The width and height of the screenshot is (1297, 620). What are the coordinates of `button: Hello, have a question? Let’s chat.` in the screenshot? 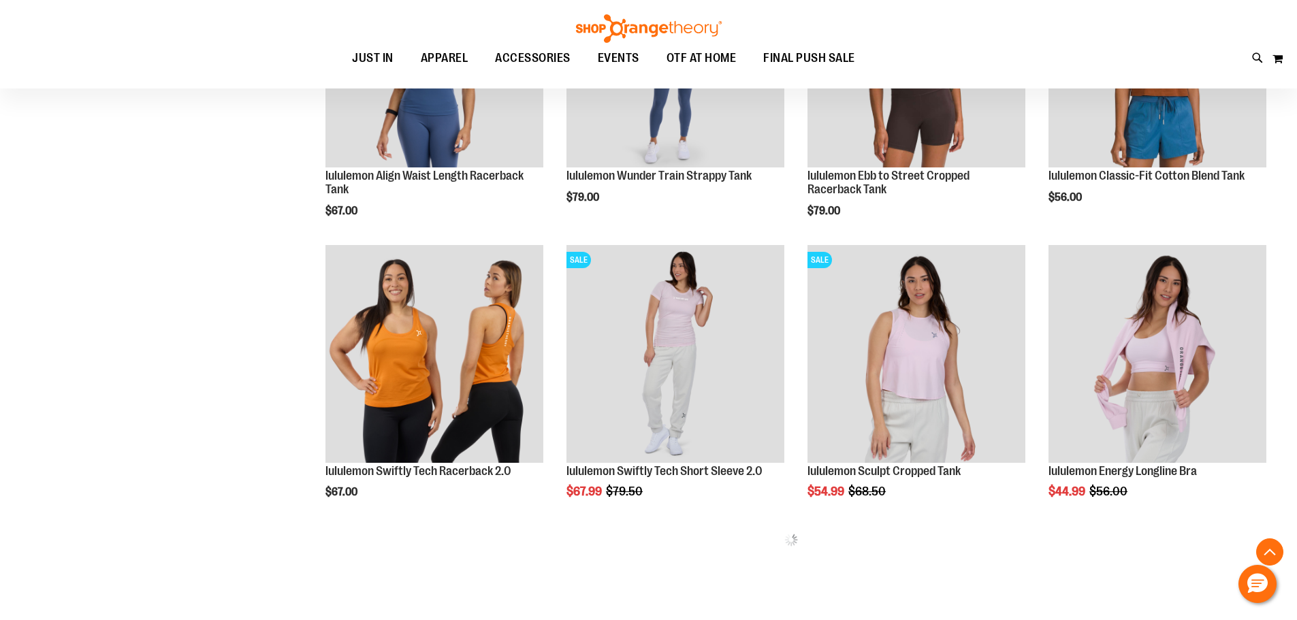 It's located at (1258, 584).